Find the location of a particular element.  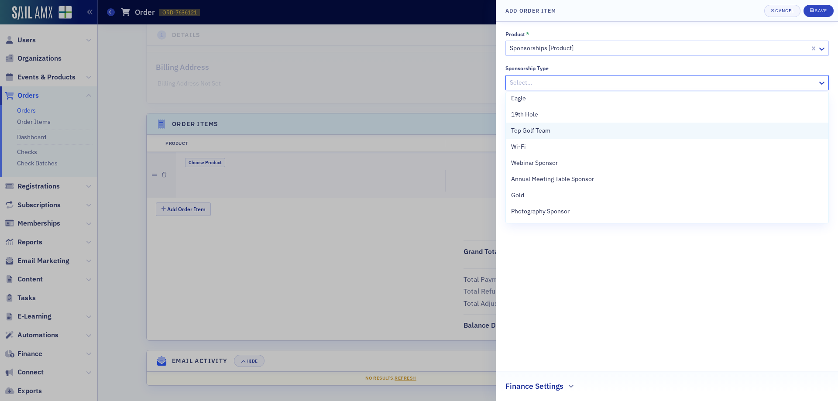

h2: Finance Settings is located at coordinates (534, 386).